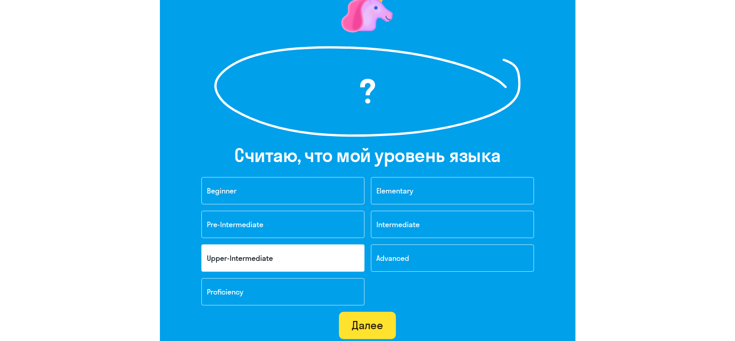 This screenshot has width=735, height=341. I want to click on span: Pre-Intermediate, so click(235, 225).